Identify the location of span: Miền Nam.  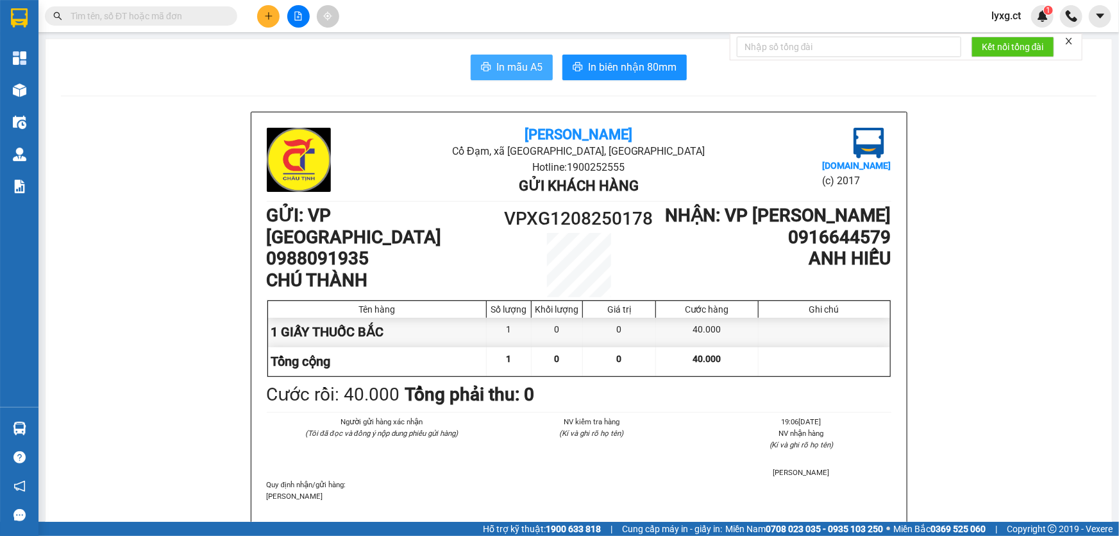
(804, 529).